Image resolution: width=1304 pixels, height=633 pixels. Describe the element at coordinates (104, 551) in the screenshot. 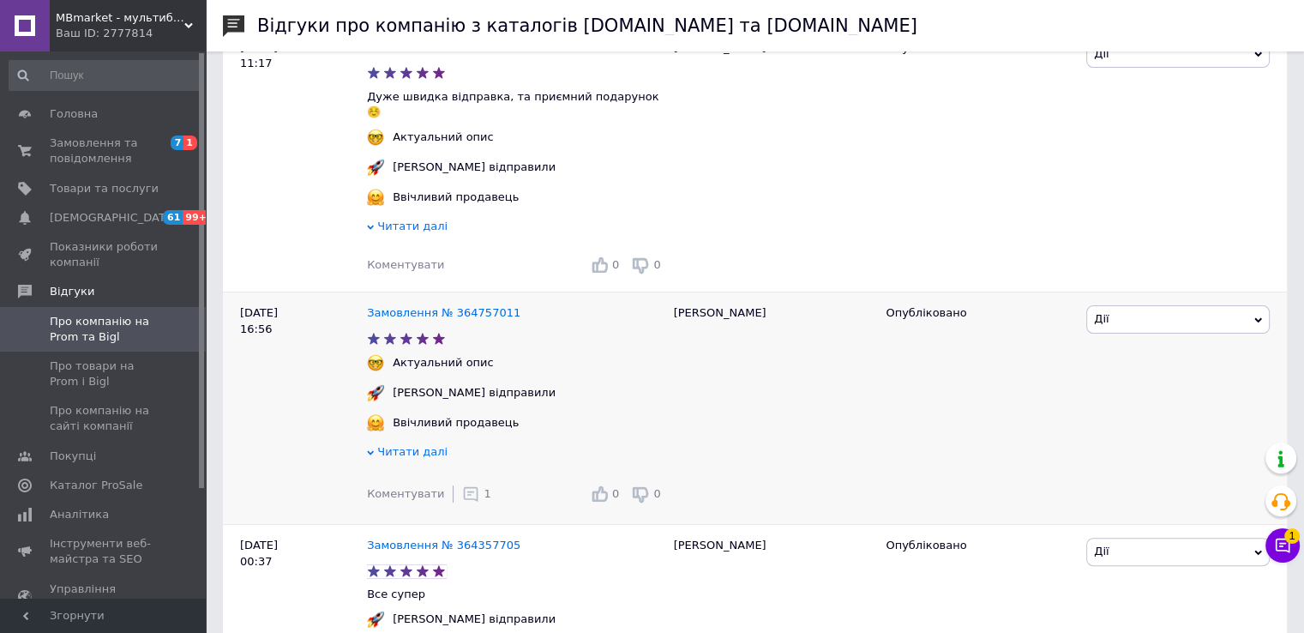

I see `span: Інструменти веб-майстра та SEO` at that location.